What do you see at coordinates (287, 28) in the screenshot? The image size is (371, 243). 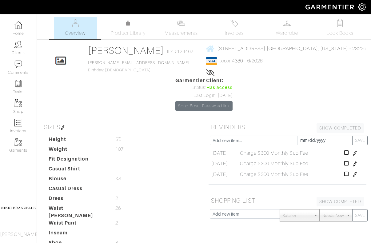 I see `a: Wardrobe` at bounding box center [287, 28].